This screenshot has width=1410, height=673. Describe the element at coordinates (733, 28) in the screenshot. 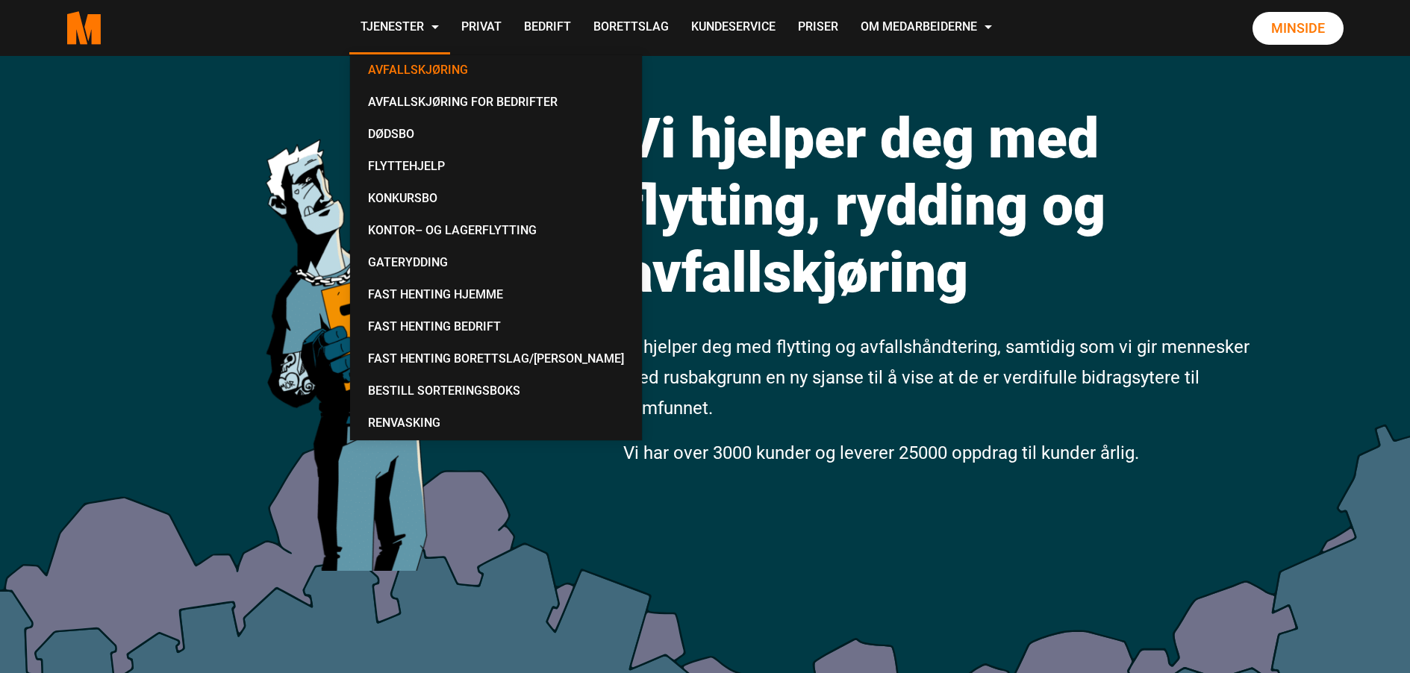

I see `a: Kundeservice` at that location.